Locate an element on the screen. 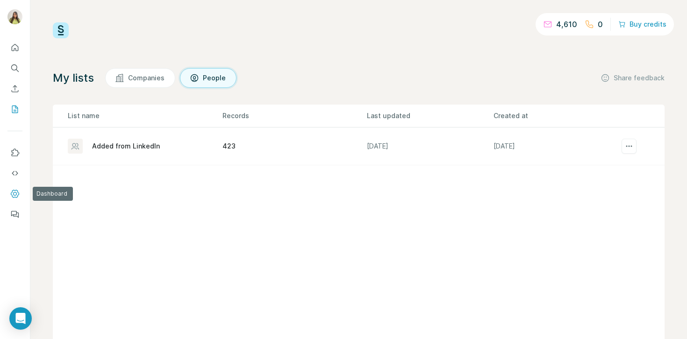 The image size is (687, 339). button: Quick start is located at coordinates (15, 48).